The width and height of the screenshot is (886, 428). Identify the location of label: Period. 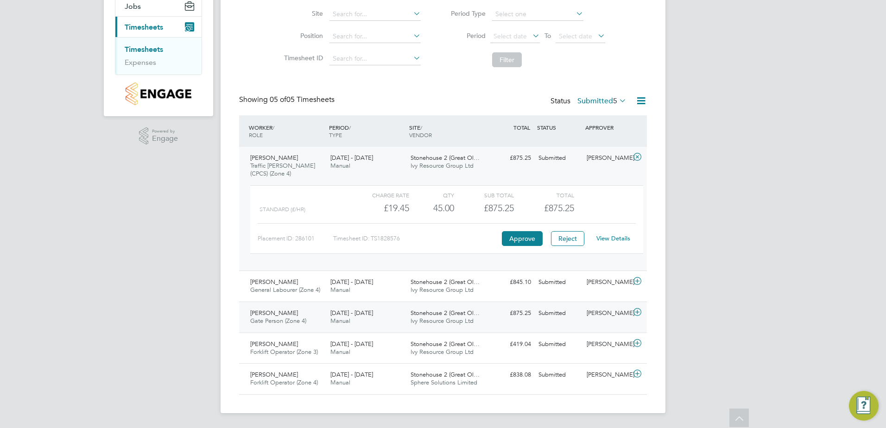
(465, 36).